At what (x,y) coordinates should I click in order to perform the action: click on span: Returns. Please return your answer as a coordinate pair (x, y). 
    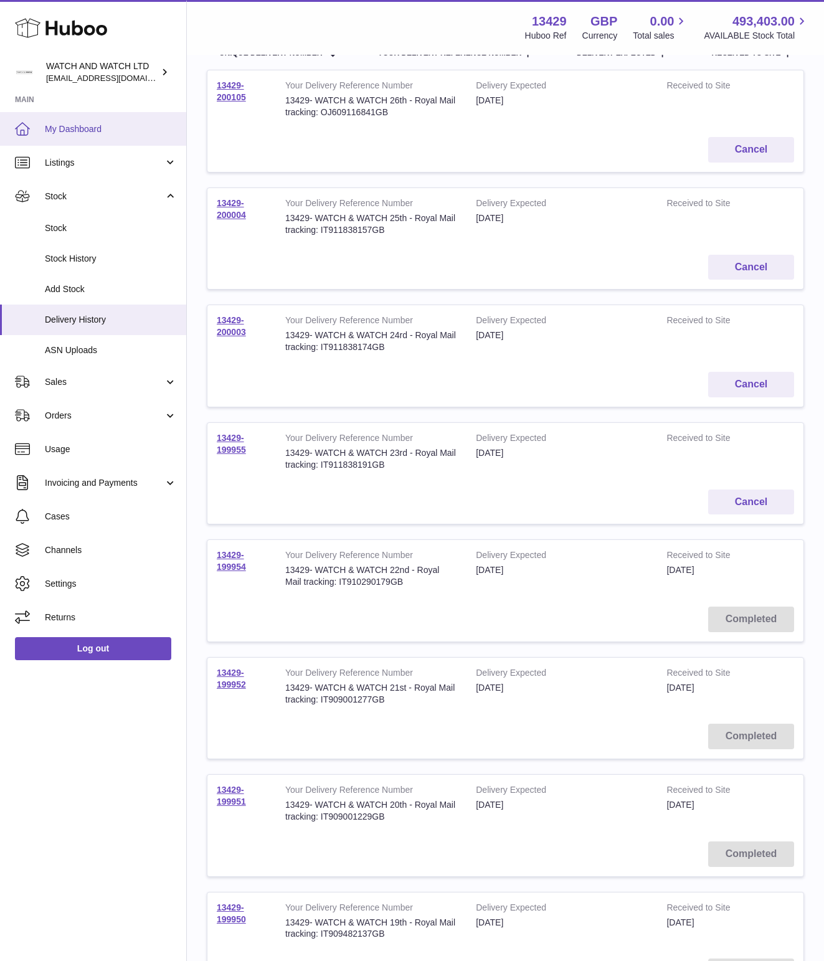
    Looking at the image, I should click on (111, 617).